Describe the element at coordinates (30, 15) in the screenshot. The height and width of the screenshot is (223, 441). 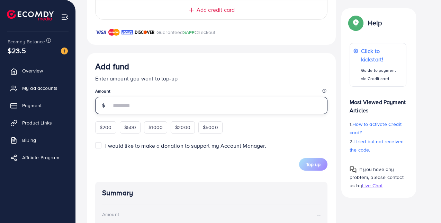
I see `img: logo` at that location.